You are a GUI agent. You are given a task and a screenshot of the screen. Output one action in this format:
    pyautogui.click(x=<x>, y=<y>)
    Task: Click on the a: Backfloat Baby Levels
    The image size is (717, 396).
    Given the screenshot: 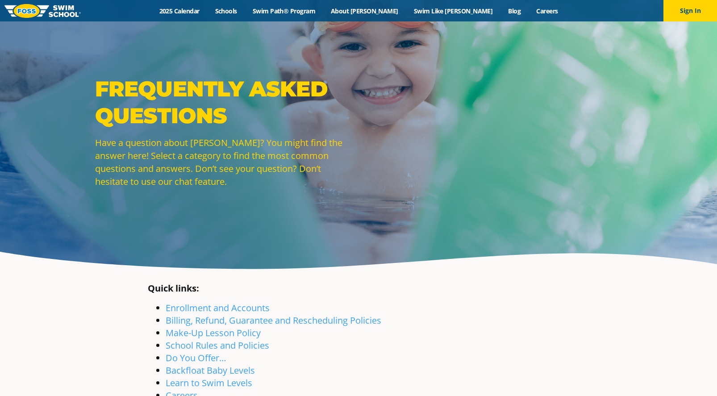 What is the action you would take?
    pyautogui.click(x=210, y=370)
    